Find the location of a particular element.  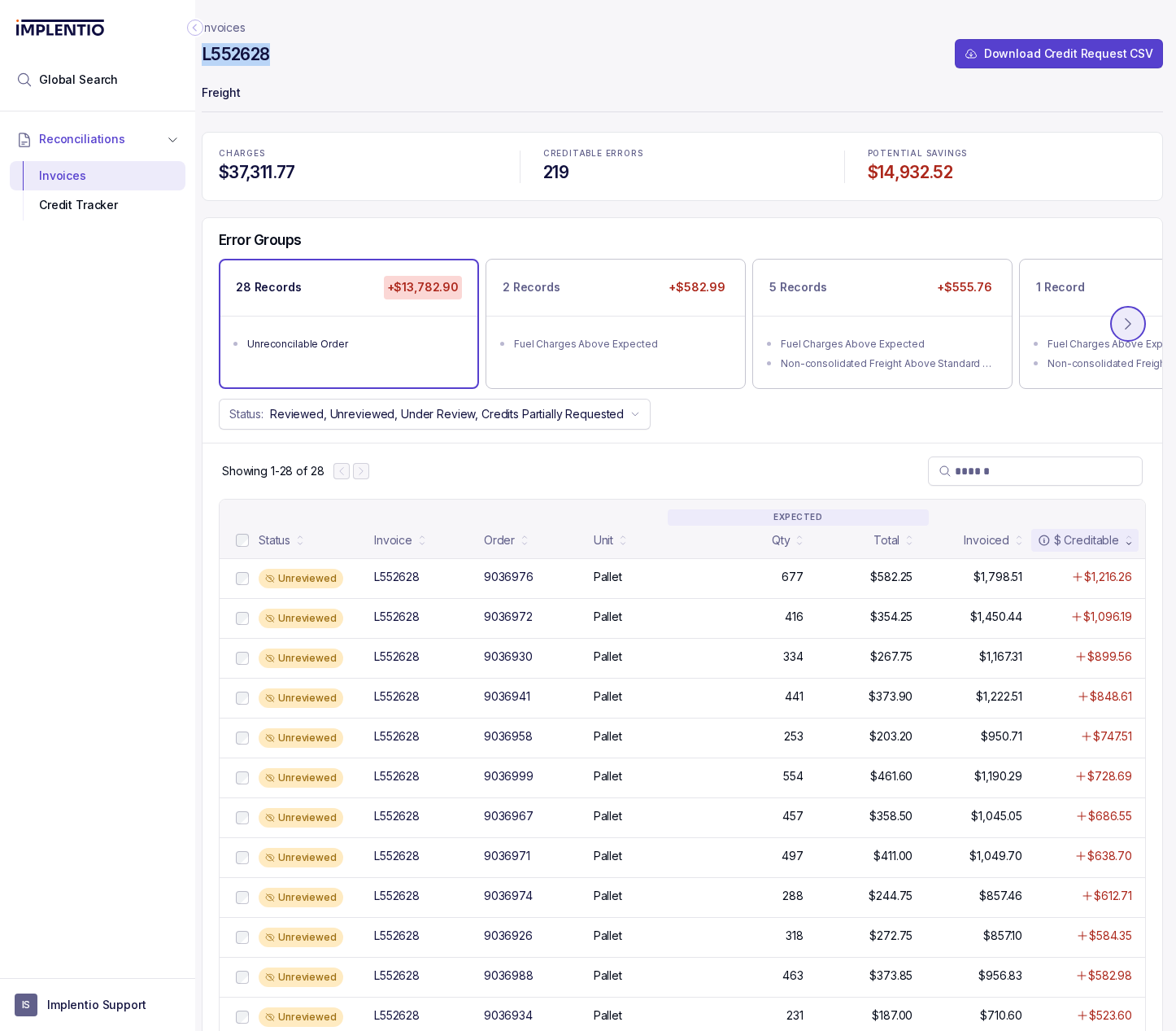

h4: $37,311.77 is located at coordinates (358, 172).